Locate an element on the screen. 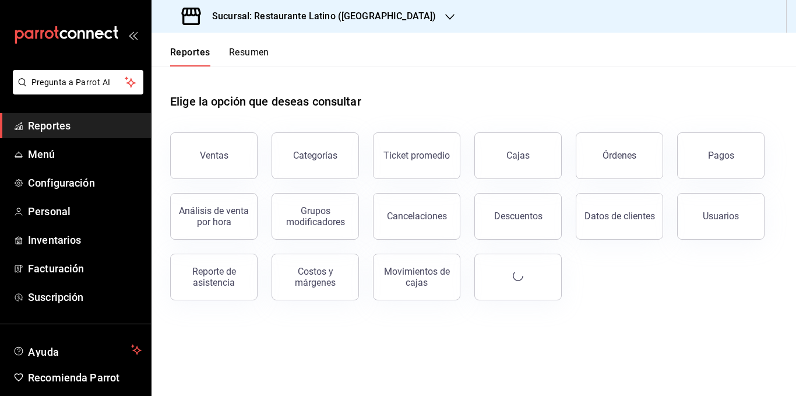  span: Personal is located at coordinates (85, 211).